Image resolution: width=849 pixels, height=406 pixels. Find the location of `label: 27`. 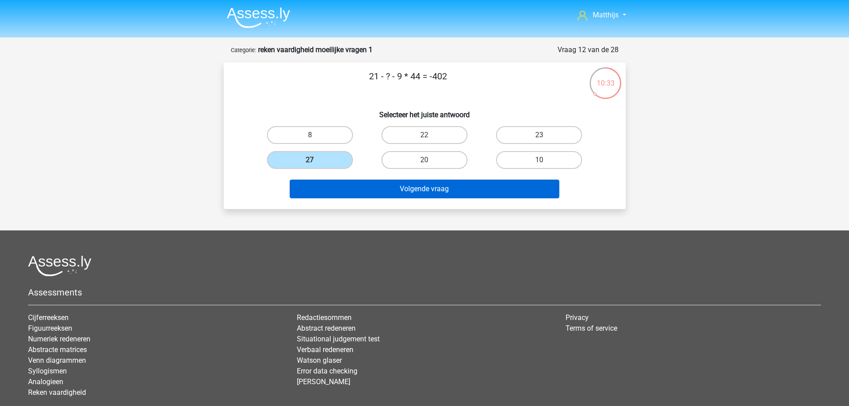

label: 27 is located at coordinates (310, 160).